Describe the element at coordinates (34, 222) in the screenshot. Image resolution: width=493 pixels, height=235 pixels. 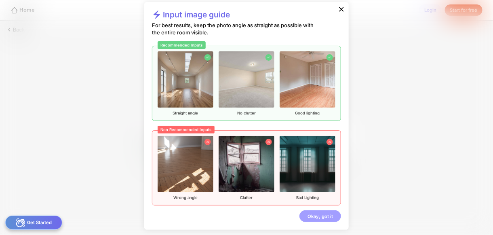
I see `div: Get Started` at that location.